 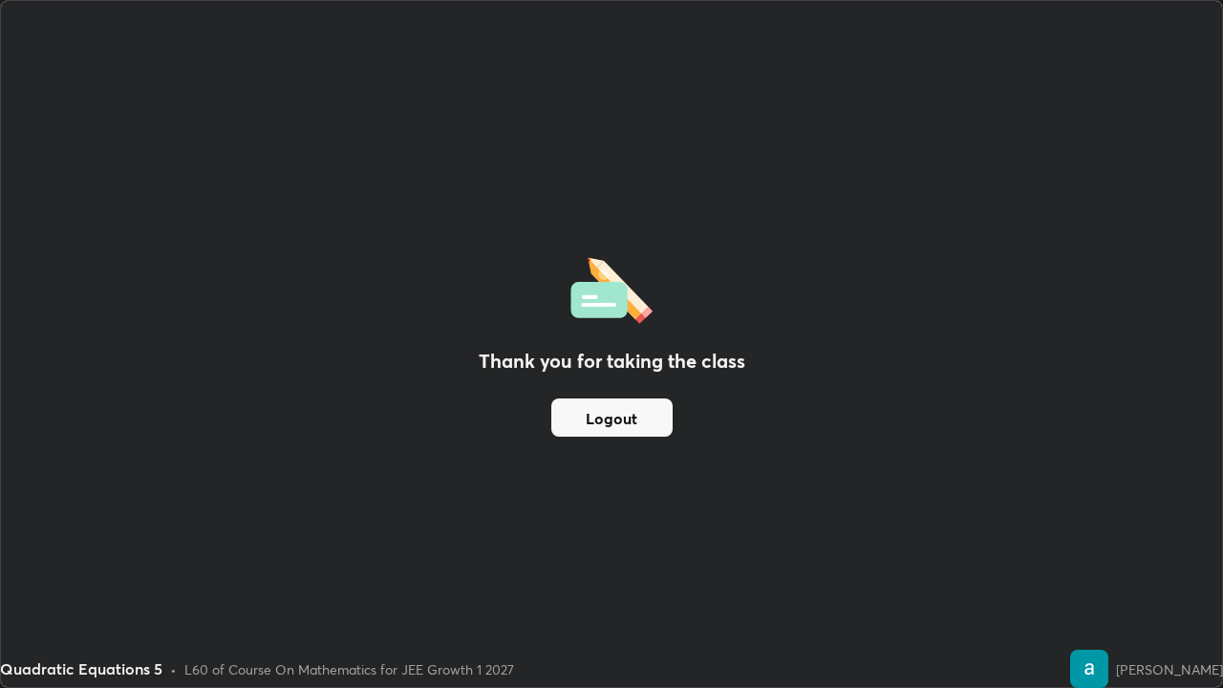 What do you see at coordinates (349, 669) in the screenshot?
I see `div: L60 of Course On Mathematics for JEE Growth 1 2027` at bounding box center [349, 669].